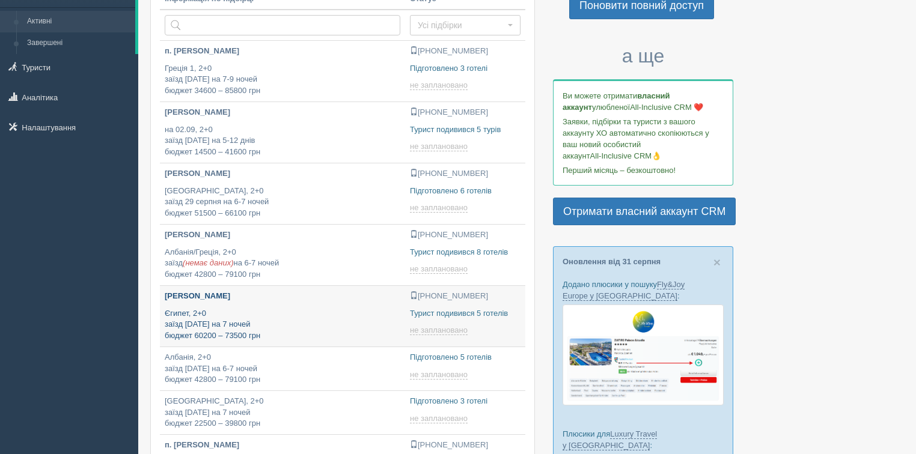 This screenshot has height=454, width=916. Describe the element at coordinates (667, 107) in the screenshot. I see `span: All-Inclusive CRM ❤️` at that location.